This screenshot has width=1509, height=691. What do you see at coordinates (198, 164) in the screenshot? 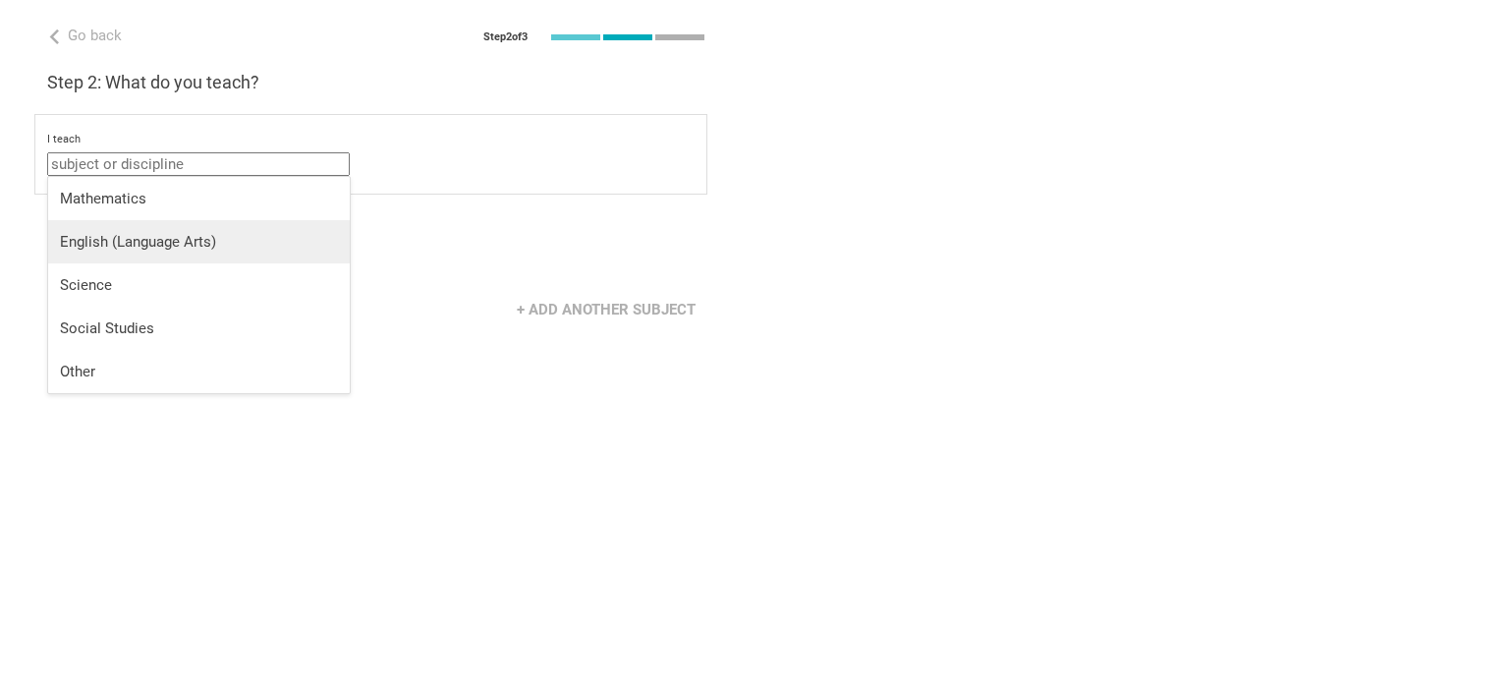
I see `input: subject or discipline` at bounding box center [198, 164].